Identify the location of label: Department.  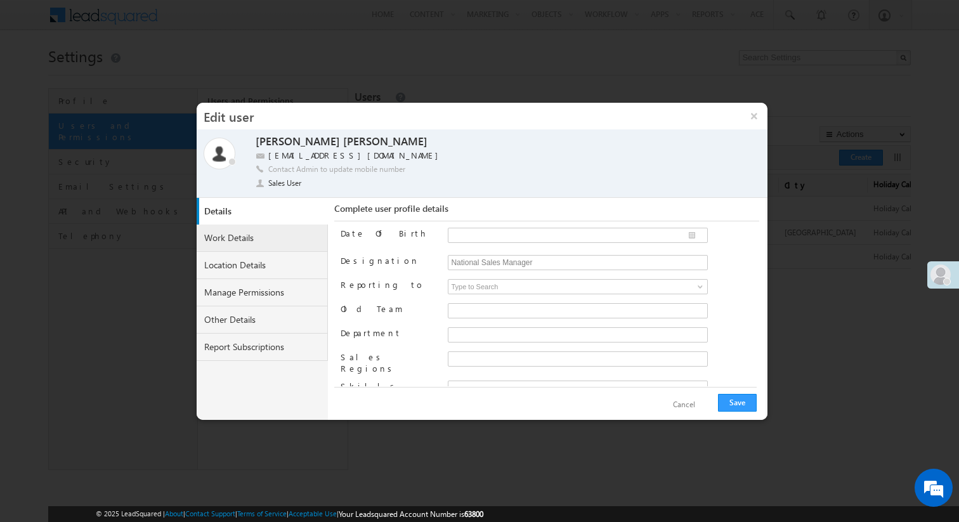
(371, 332).